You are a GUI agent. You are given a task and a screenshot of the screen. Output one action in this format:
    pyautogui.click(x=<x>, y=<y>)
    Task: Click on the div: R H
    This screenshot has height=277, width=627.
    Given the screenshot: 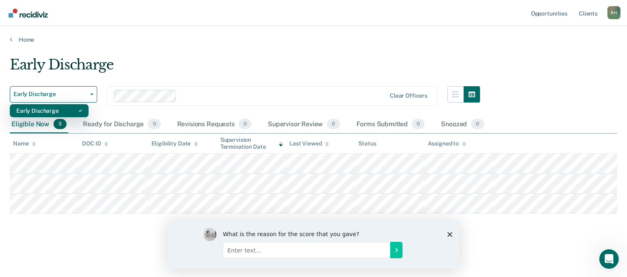 What is the action you would take?
    pyautogui.click(x=614, y=13)
    